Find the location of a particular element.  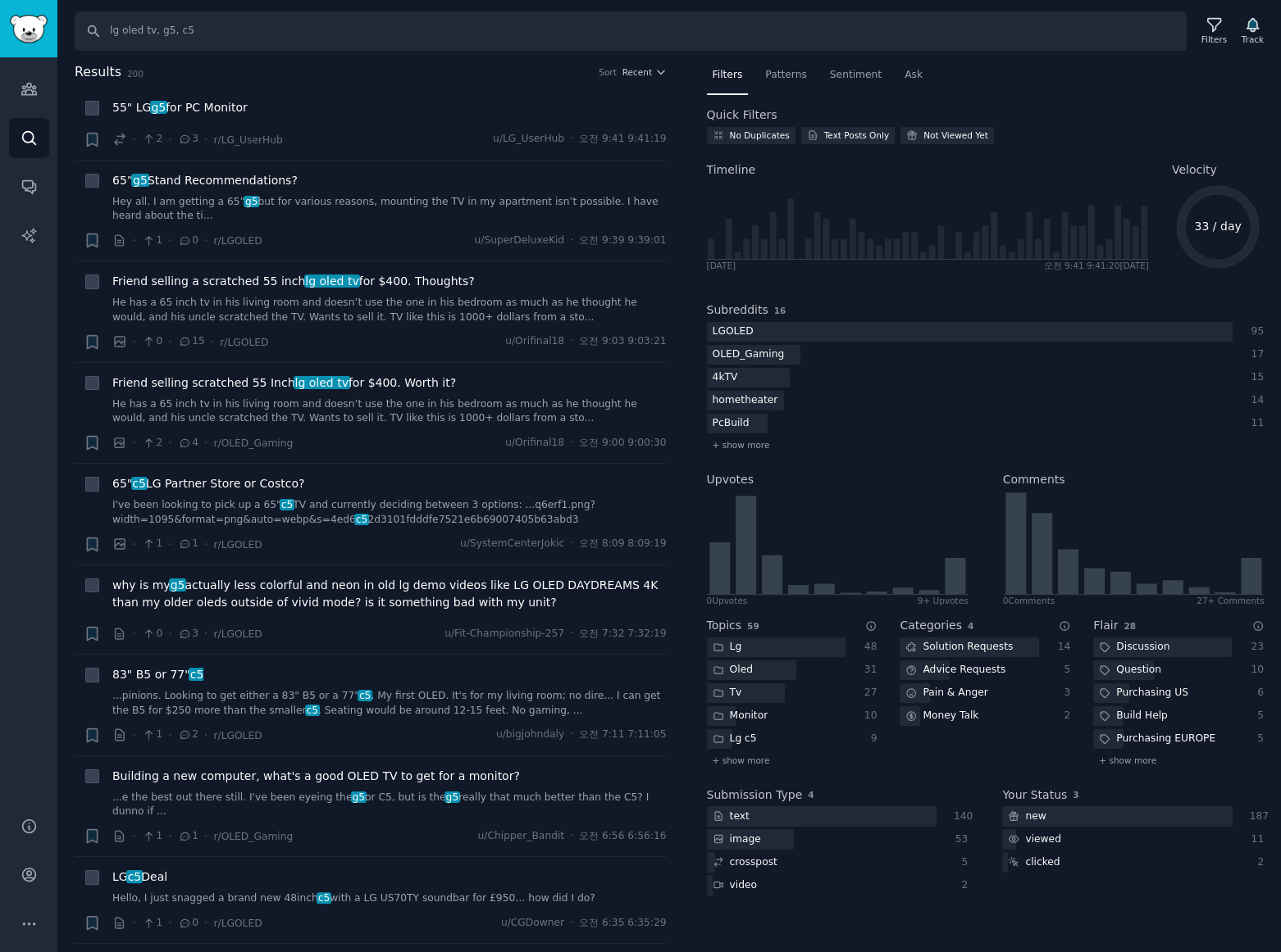

span: 오전 9:03 9:03:21 is located at coordinates (622, 342).